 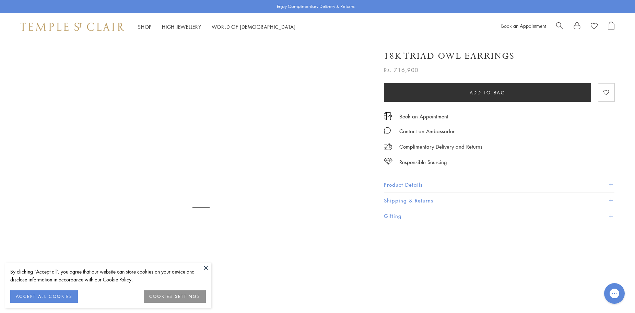 I want to click on nav: Main navigation, so click(x=217, y=27).